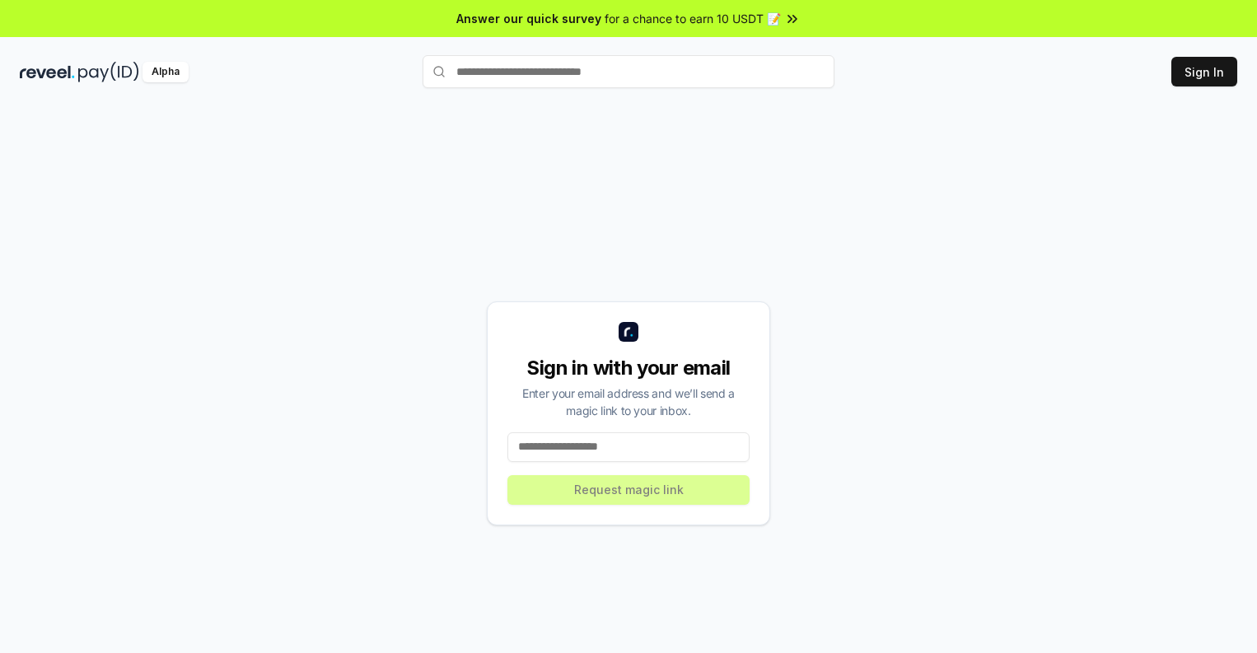 Image resolution: width=1257 pixels, height=653 pixels. I want to click on div: Alpha, so click(166, 72).